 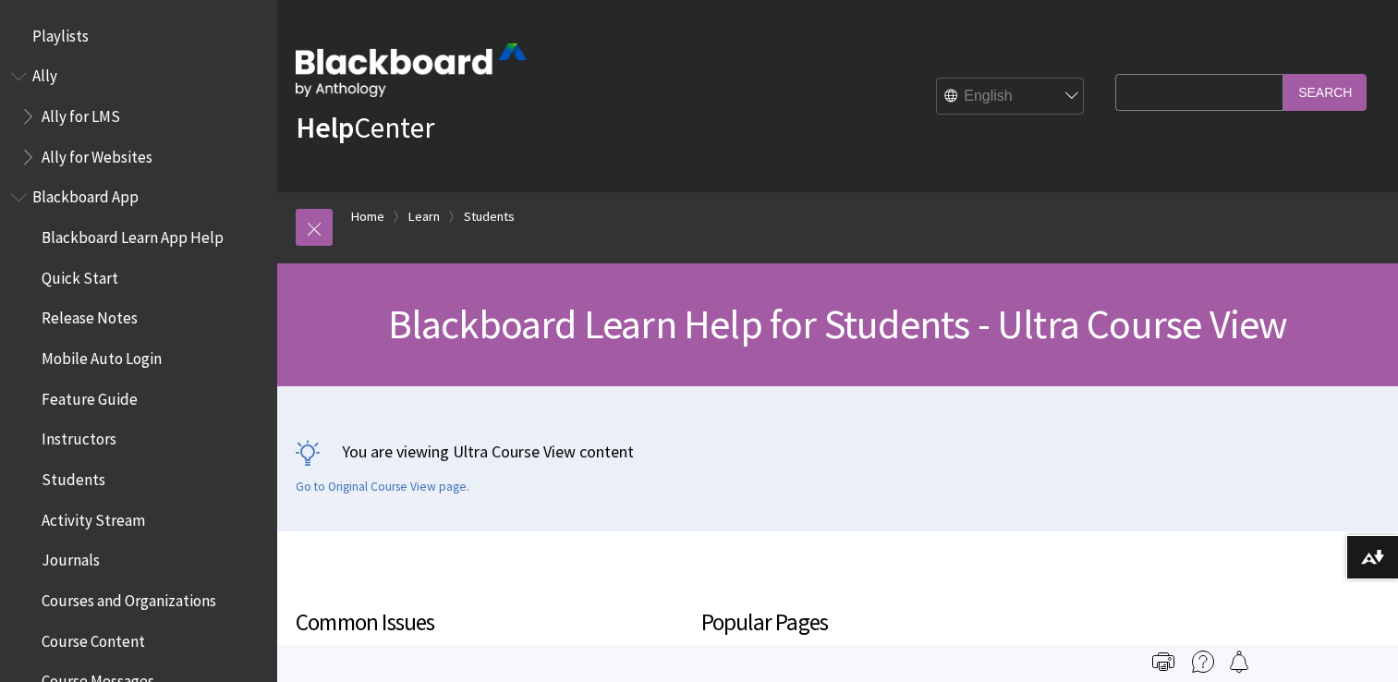 What do you see at coordinates (324, 128) in the screenshot?
I see `strong: Help` at bounding box center [324, 128].